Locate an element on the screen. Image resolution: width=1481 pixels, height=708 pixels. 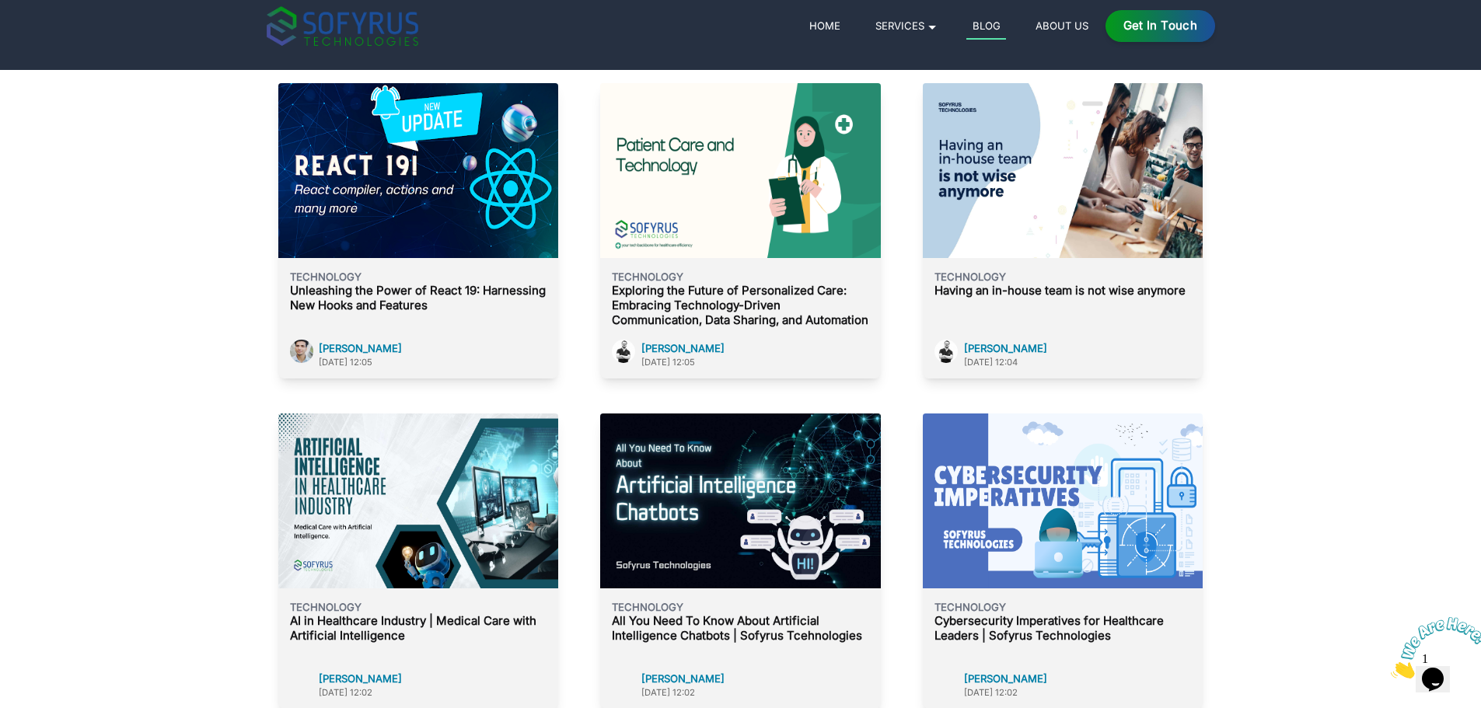
a: Software development CompanyTechnologyExploring the Future of Personalized Care: Embracing Techno... is located at coordinates (740, 212).